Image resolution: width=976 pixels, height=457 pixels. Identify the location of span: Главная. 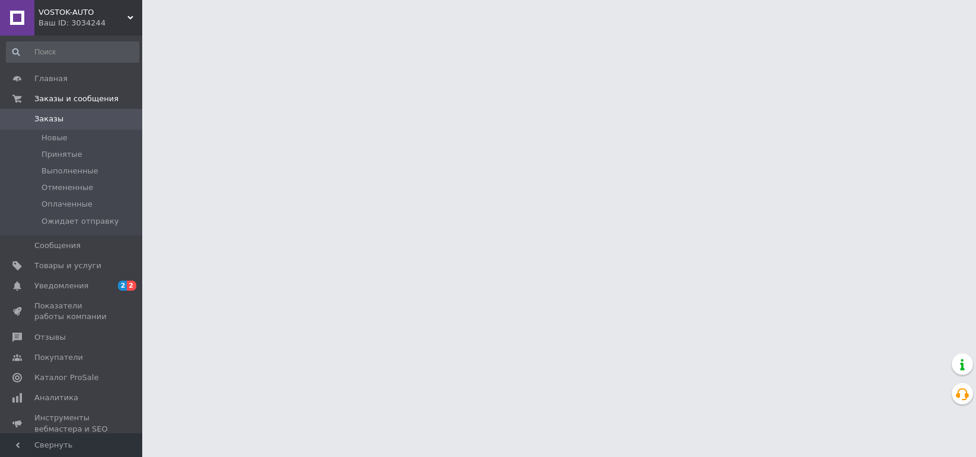
(51, 79).